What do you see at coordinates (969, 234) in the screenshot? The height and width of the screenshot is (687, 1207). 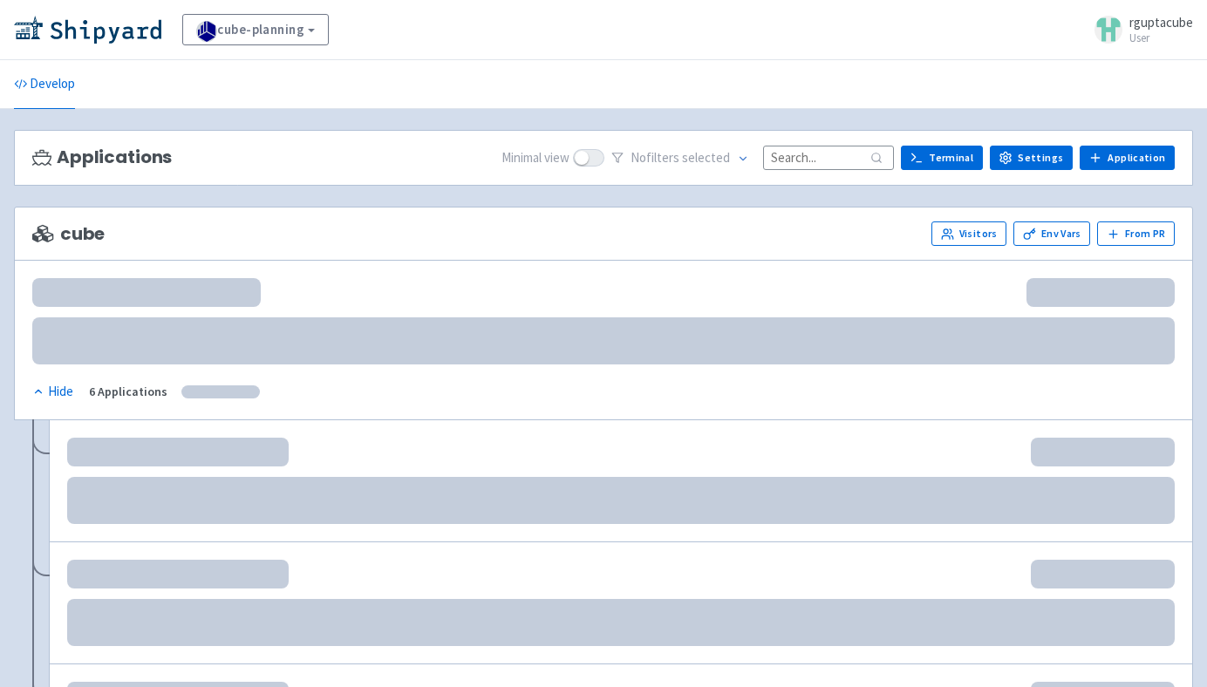 I see `a: Visitors` at bounding box center [969, 234].